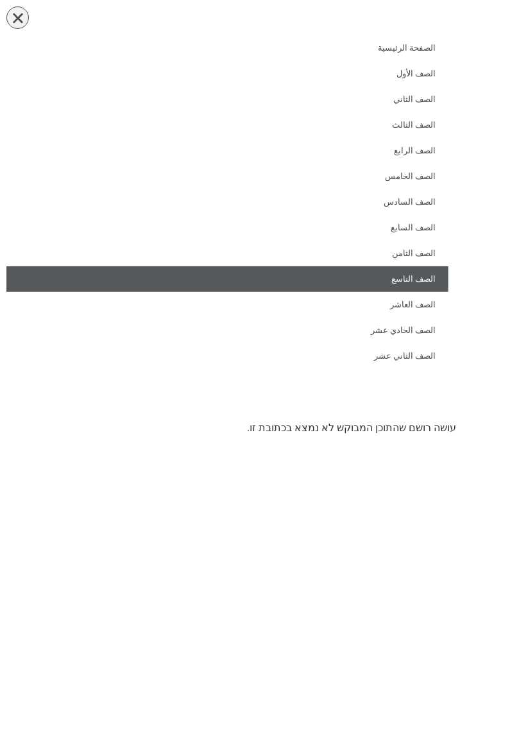 This screenshot has width=528, height=745. What do you see at coordinates (227, 253) in the screenshot?
I see `a: الصف الثامن` at bounding box center [227, 253].